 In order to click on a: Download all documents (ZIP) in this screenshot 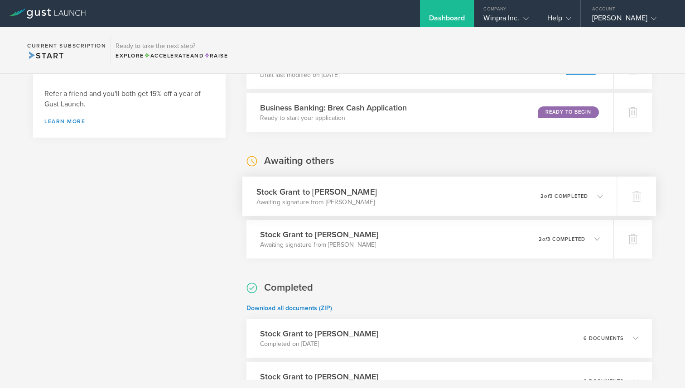, I will do `click(289, 308)`.